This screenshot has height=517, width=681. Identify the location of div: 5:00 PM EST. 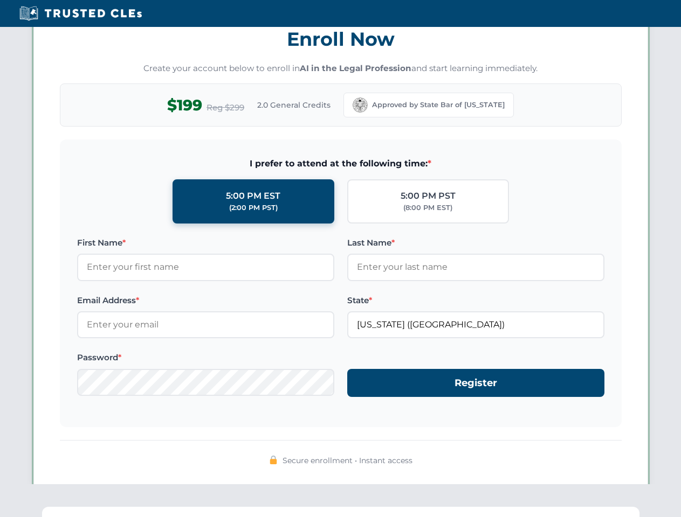
(253, 196).